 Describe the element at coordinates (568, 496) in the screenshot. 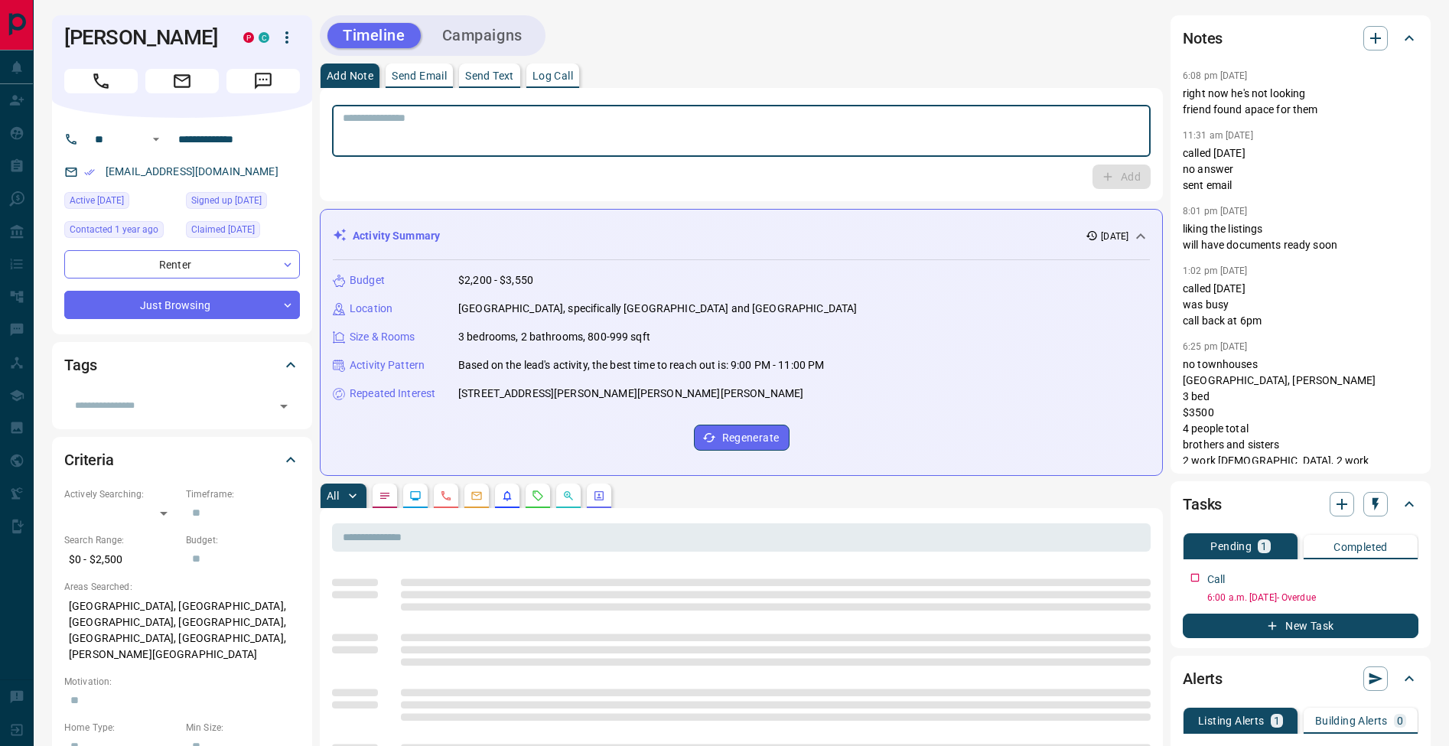

I see `svg: Opportunities` at that location.